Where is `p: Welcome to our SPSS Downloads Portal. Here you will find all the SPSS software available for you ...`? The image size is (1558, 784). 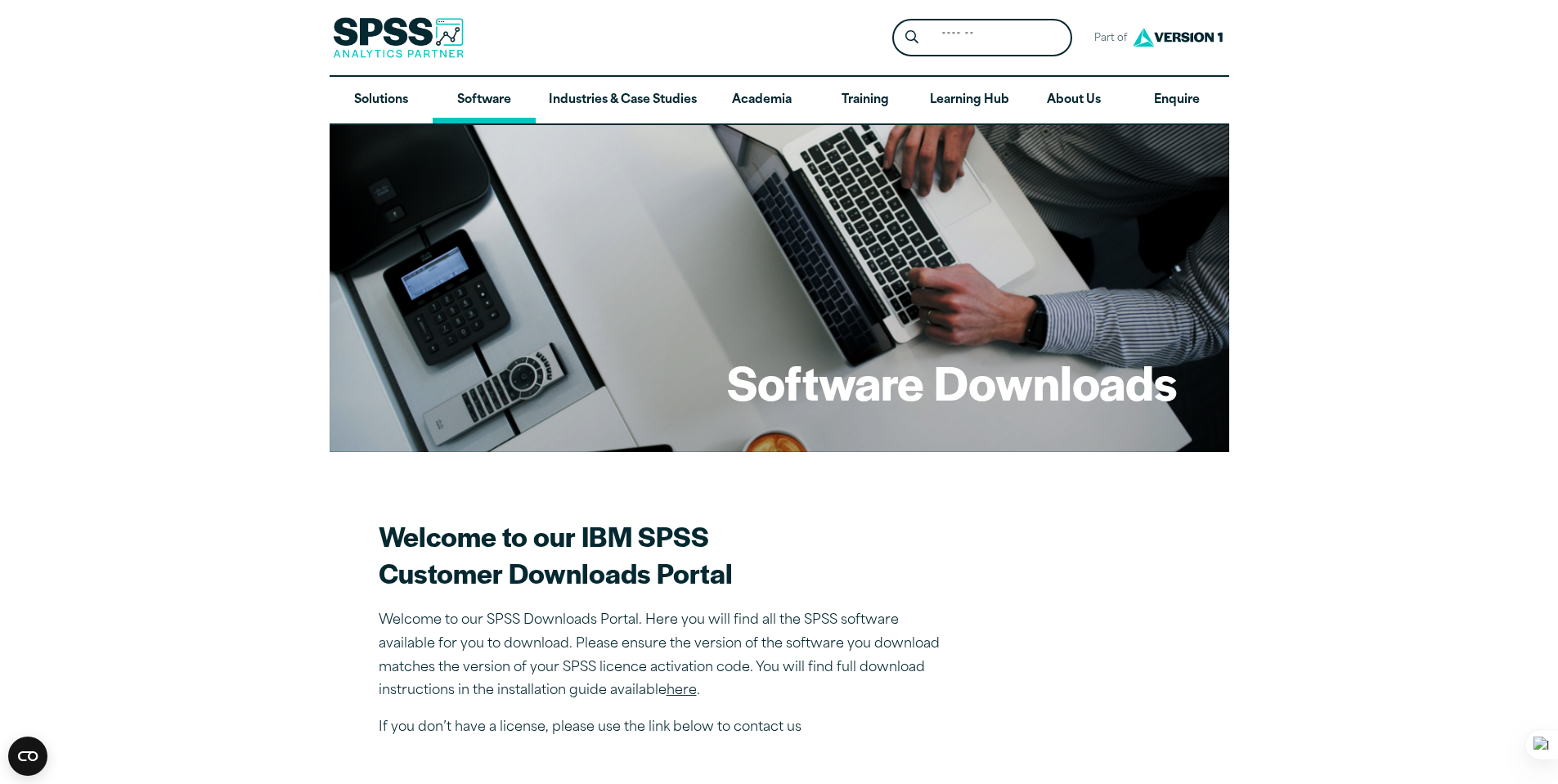 p: Welcome to our SPSS Downloads Portal. Here you will find all the SPSS software available for you ... is located at coordinates (665, 656).